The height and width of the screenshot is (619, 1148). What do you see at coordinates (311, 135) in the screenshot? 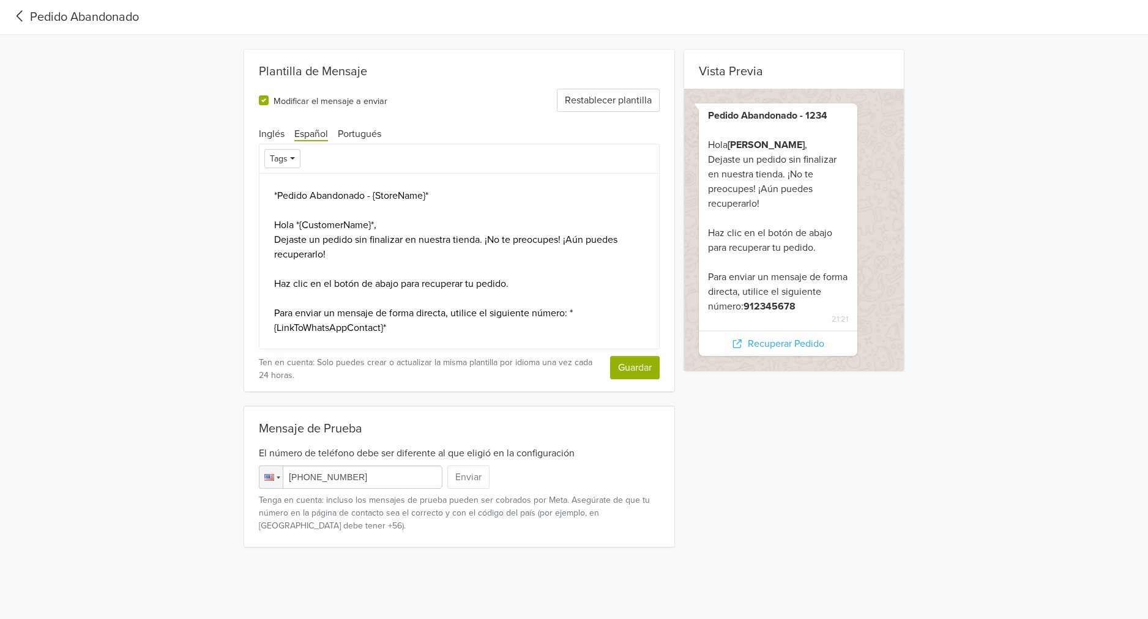
I see `span: Español` at bounding box center [311, 135].